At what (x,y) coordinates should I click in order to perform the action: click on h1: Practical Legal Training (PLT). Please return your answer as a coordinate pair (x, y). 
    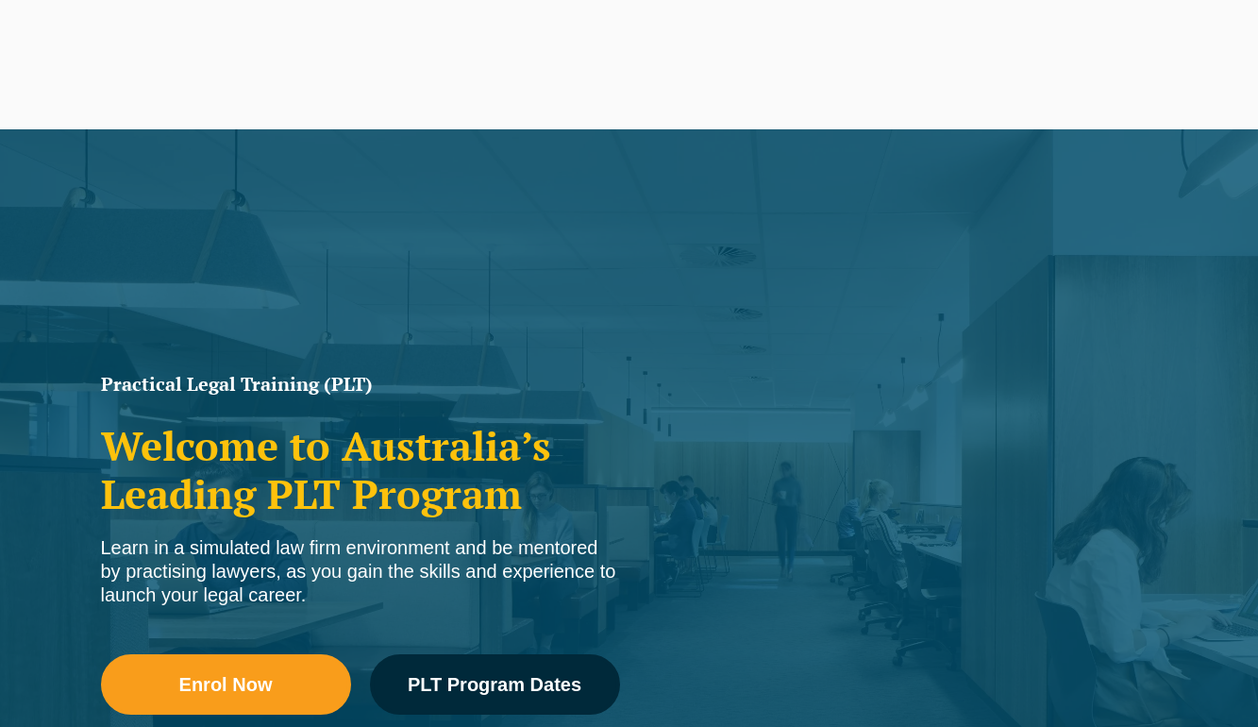
    Looking at the image, I should click on (361, 384).